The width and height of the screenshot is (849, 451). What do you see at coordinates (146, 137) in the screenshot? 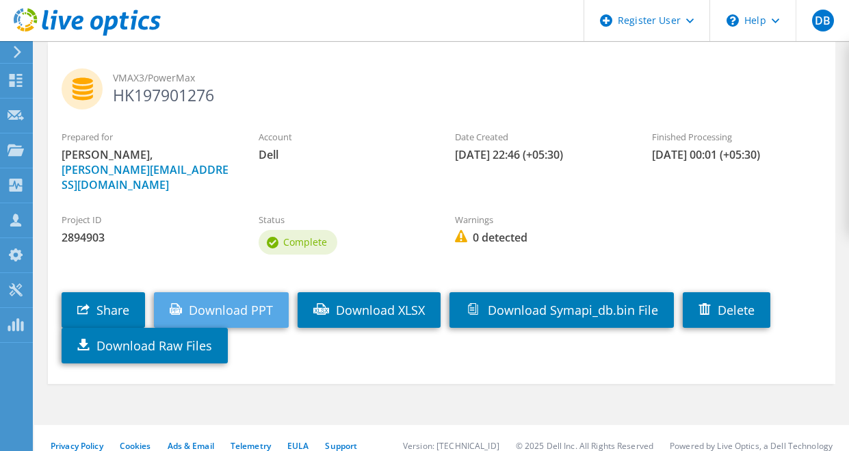
I see `label: Prepared for` at bounding box center [146, 137].